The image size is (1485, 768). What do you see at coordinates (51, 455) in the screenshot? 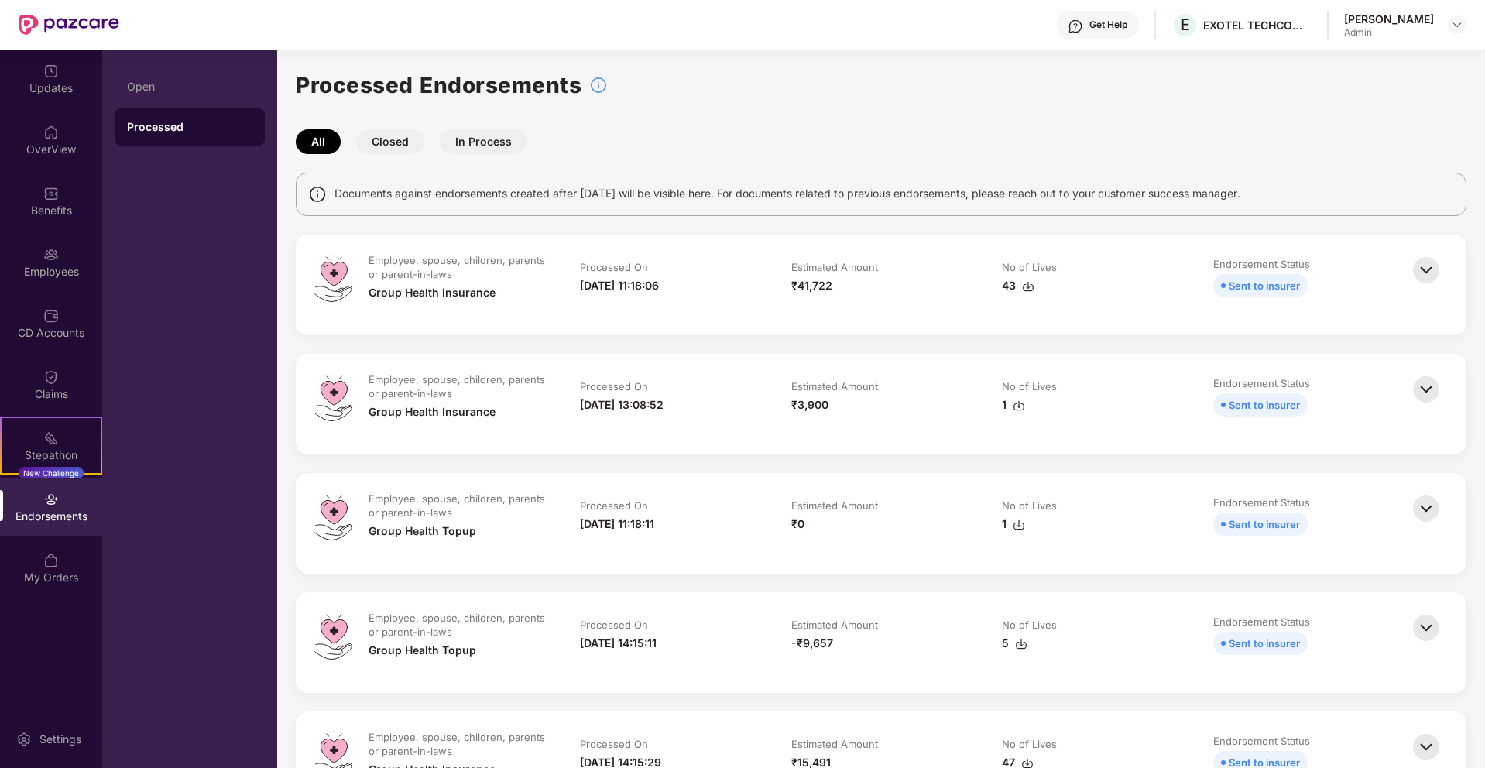
I see `div: Stepathon` at bounding box center [51, 455].